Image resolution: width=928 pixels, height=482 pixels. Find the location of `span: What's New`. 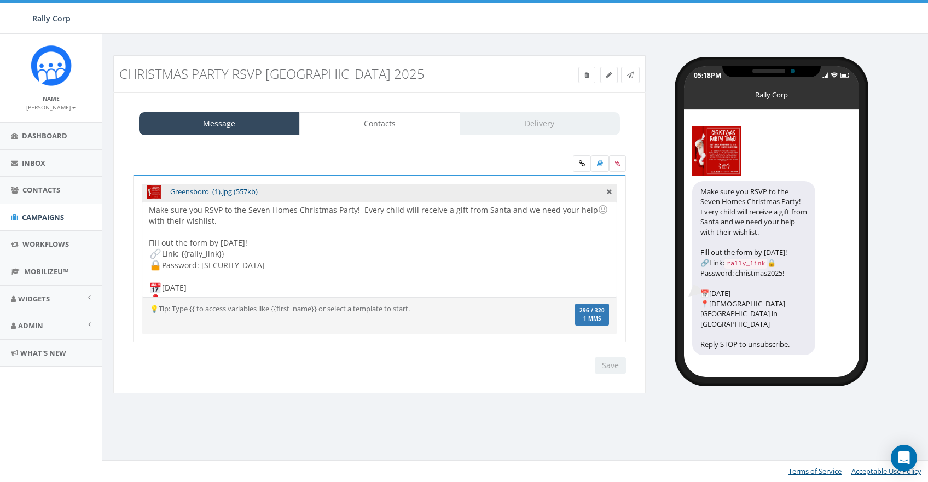

span: What's New is located at coordinates (43, 353).